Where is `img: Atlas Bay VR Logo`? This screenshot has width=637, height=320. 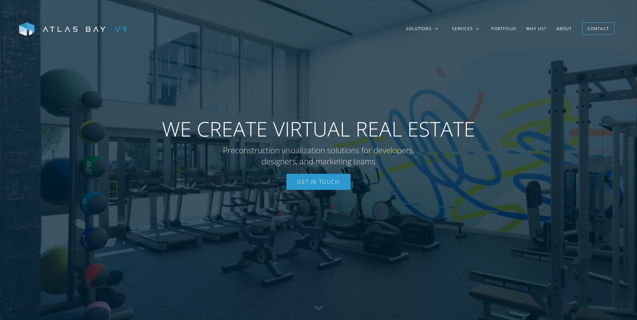 img: Atlas Bay VR Logo is located at coordinates (73, 29).